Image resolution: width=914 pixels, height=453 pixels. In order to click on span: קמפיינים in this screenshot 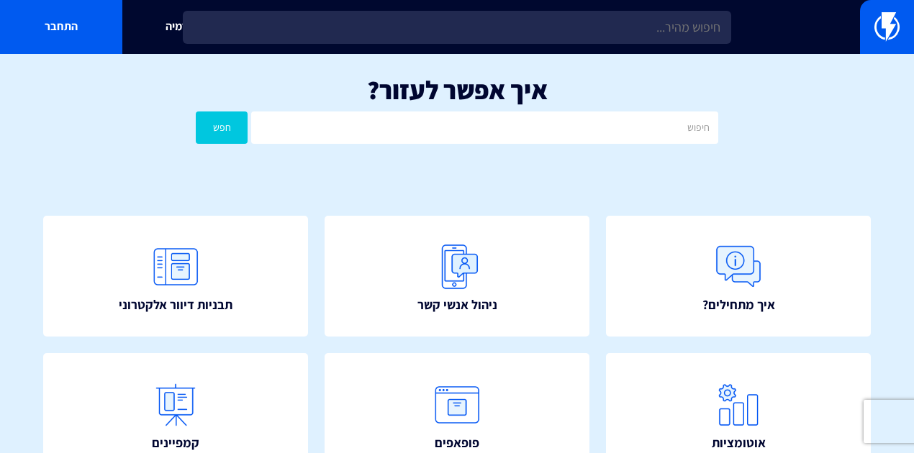, I will do `click(176, 443)`.